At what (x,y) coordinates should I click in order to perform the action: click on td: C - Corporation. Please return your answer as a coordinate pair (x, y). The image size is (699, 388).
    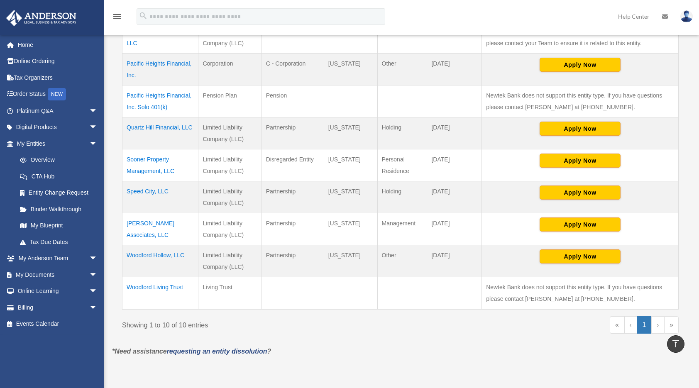
    Looking at the image, I should click on (293, 69).